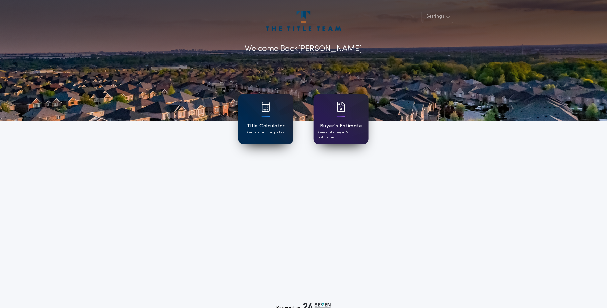  I want to click on img: account-logo, so click(303, 21).